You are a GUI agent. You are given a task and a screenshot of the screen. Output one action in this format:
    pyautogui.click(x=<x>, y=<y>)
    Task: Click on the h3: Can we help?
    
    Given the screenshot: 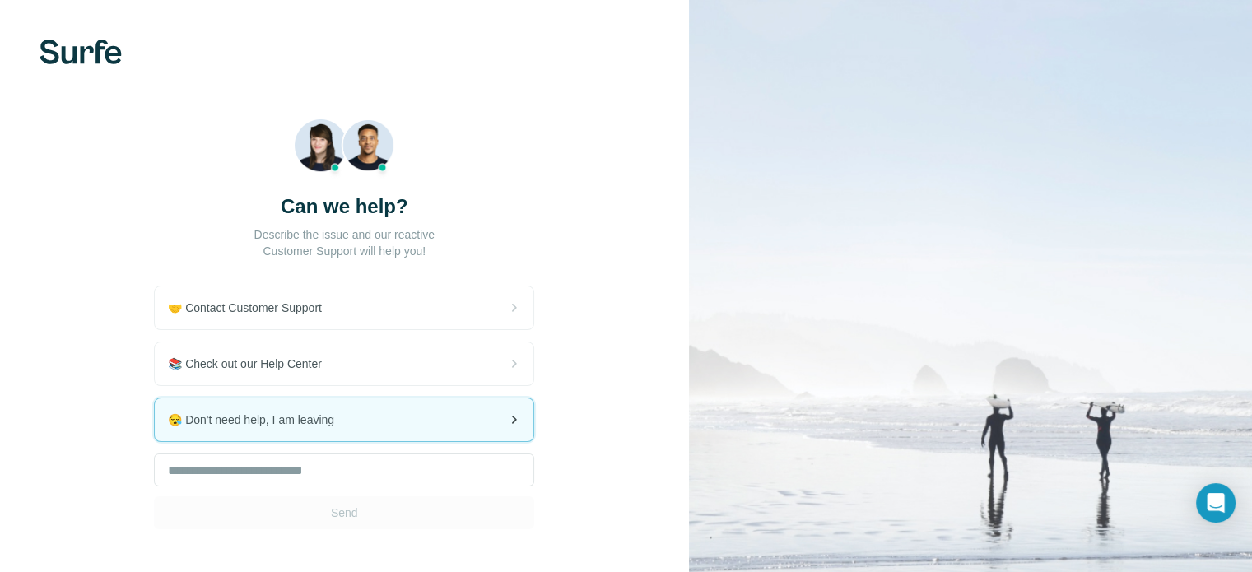 What is the action you would take?
    pyautogui.click(x=344, y=207)
    